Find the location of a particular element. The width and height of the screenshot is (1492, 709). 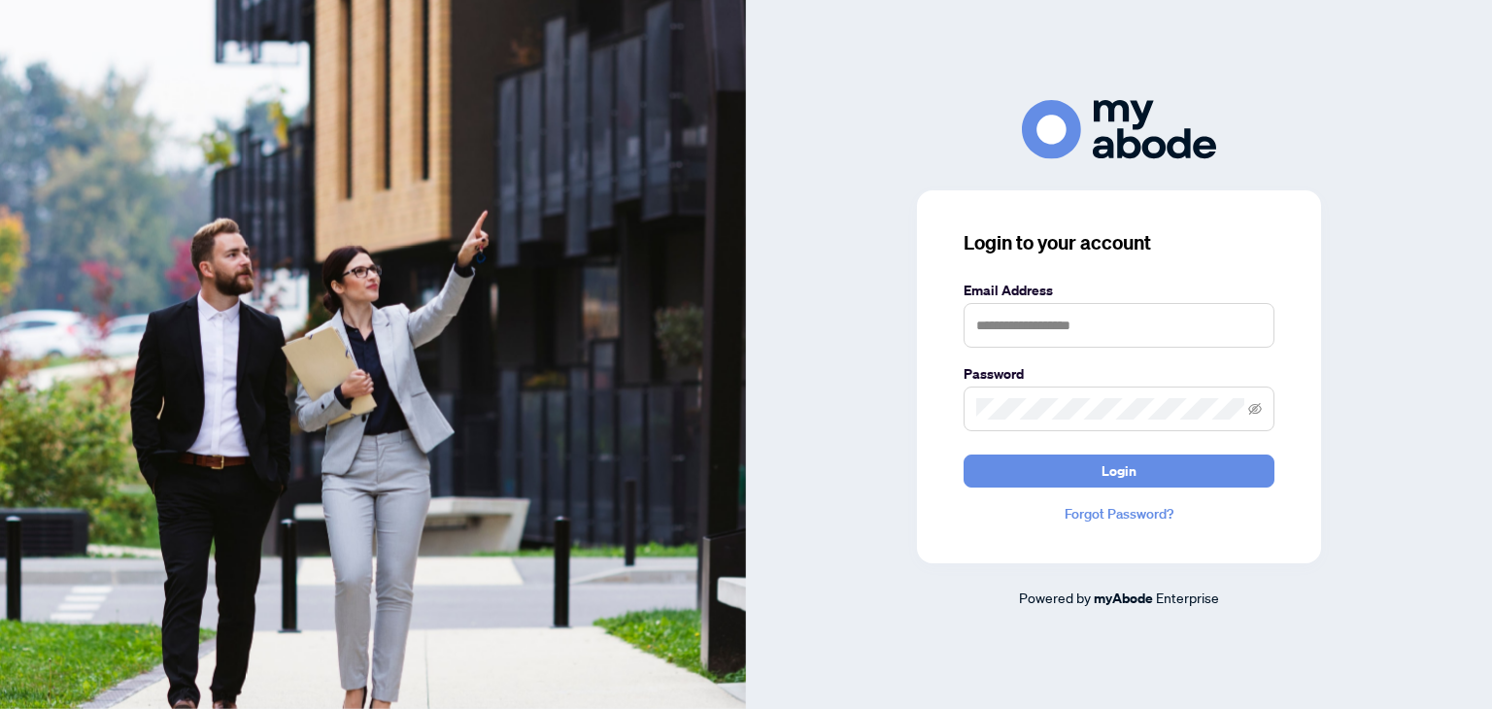

label: Password is located at coordinates (1119, 374).